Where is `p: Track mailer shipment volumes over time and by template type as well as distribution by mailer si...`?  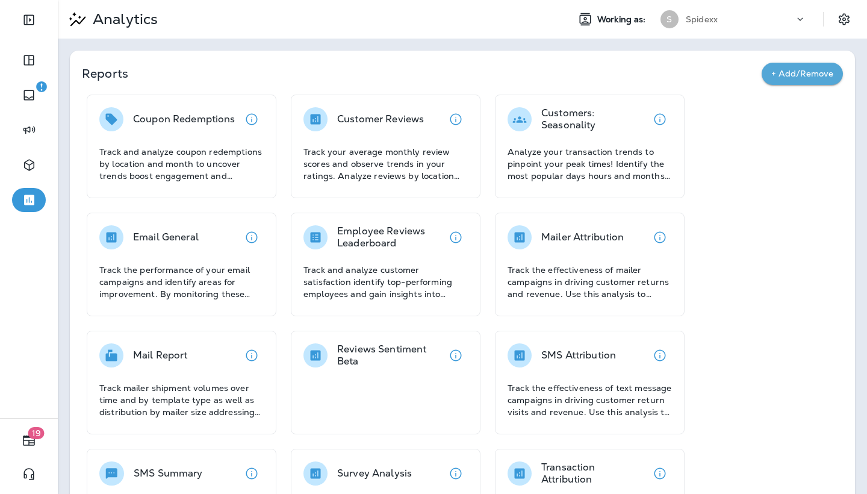
p: Track mailer shipment volumes over time and by template type as well as distribution by mailer si... is located at coordinates (181, 400).